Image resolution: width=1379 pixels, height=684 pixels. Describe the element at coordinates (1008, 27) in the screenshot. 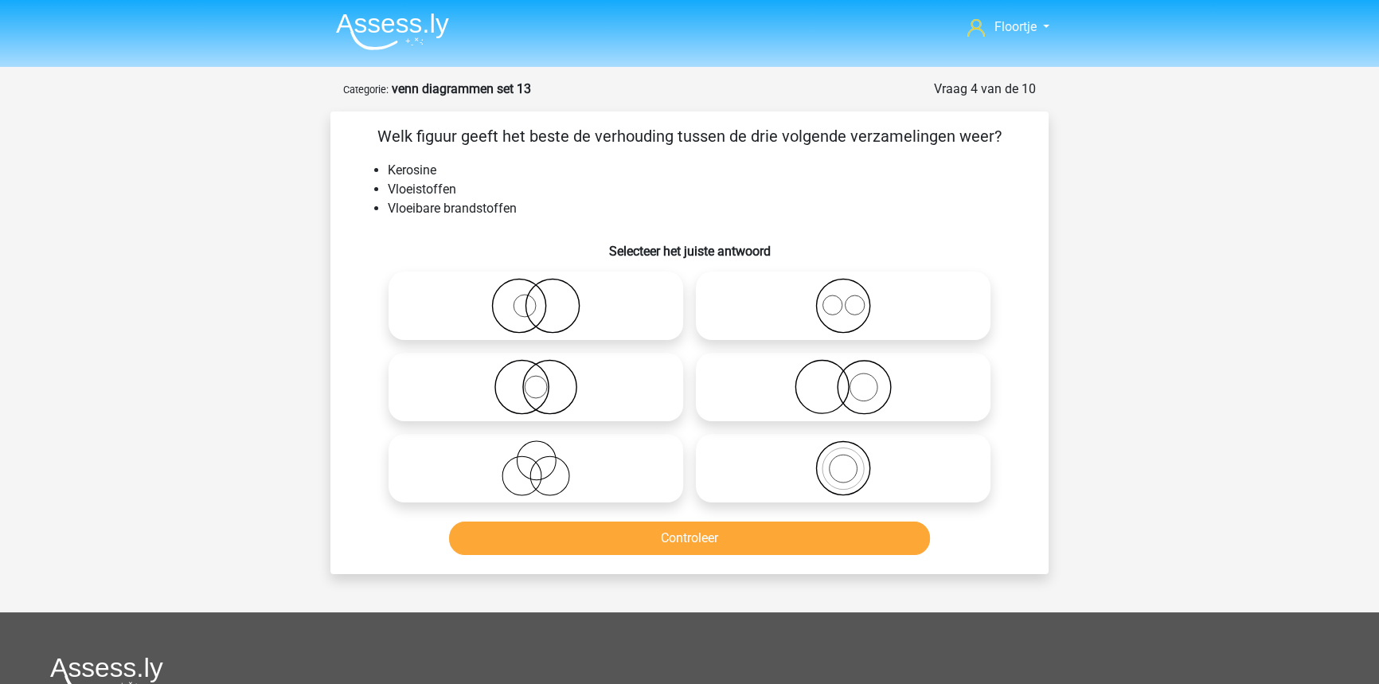

I see `a: Floortje` at that location.